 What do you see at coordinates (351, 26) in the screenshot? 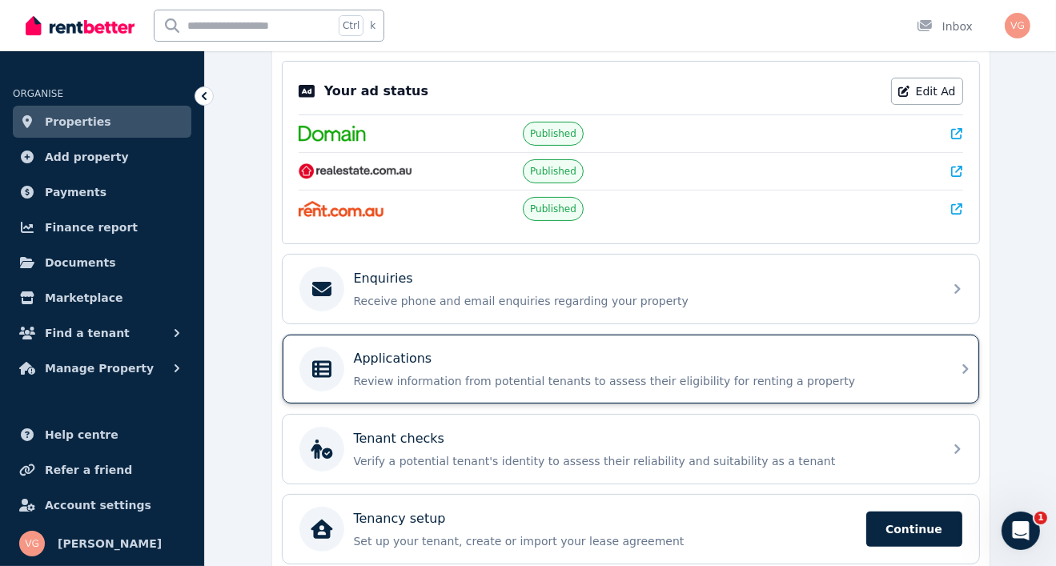
I see `span: Ctrl` at bounding box center [351, 26].